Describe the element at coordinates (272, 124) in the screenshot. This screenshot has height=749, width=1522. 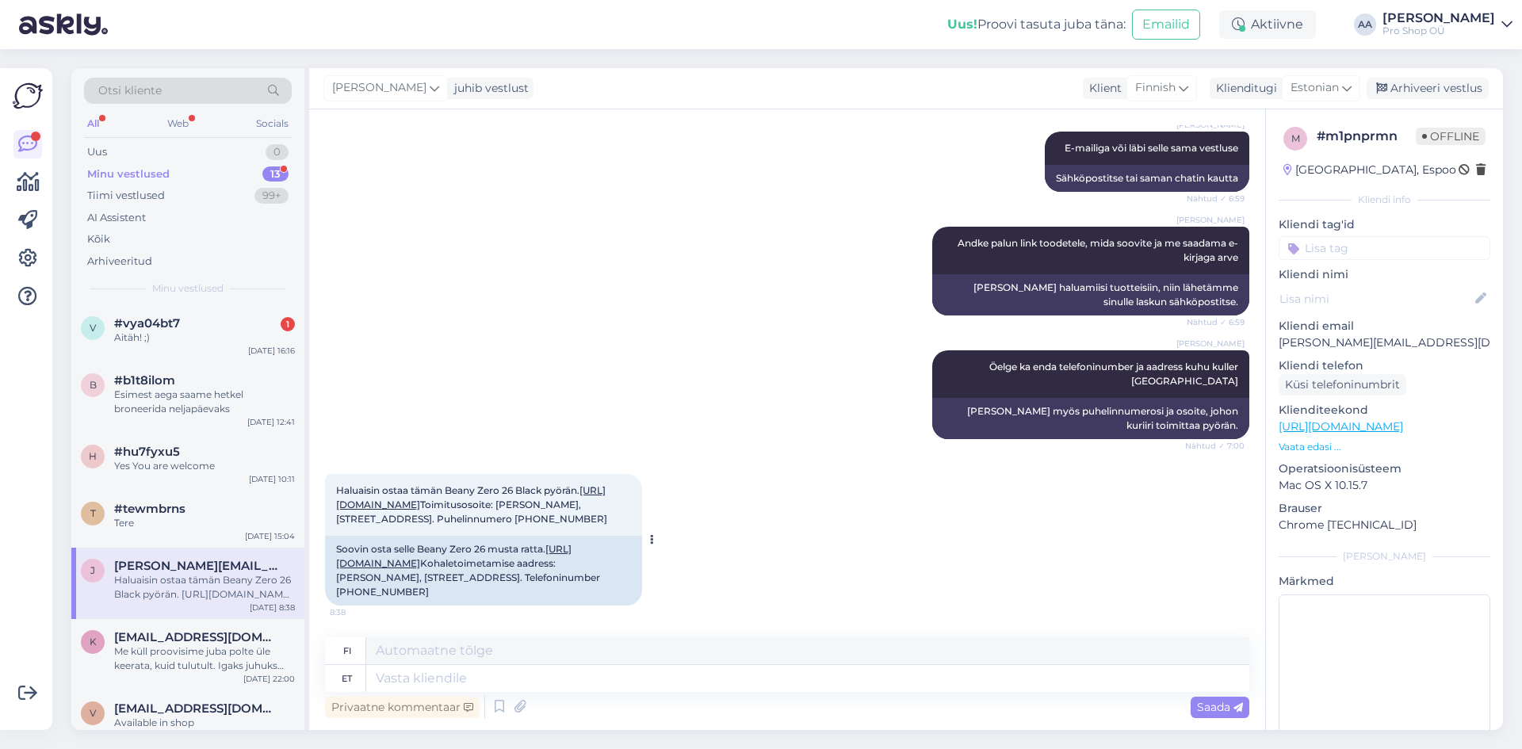
I see `div: Socials` at that location.